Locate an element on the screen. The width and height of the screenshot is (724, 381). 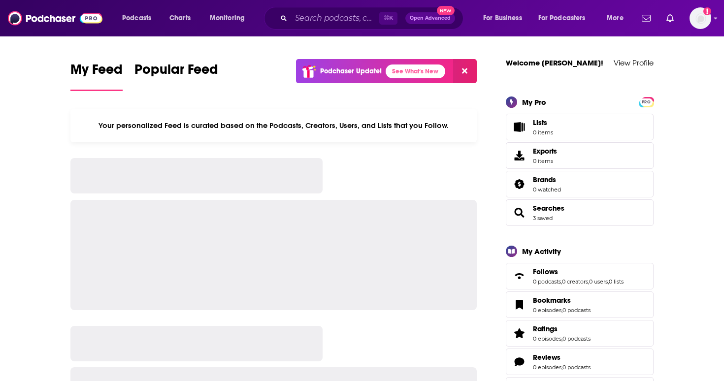
a: Popular Feed is located at coordinates (176, 76).